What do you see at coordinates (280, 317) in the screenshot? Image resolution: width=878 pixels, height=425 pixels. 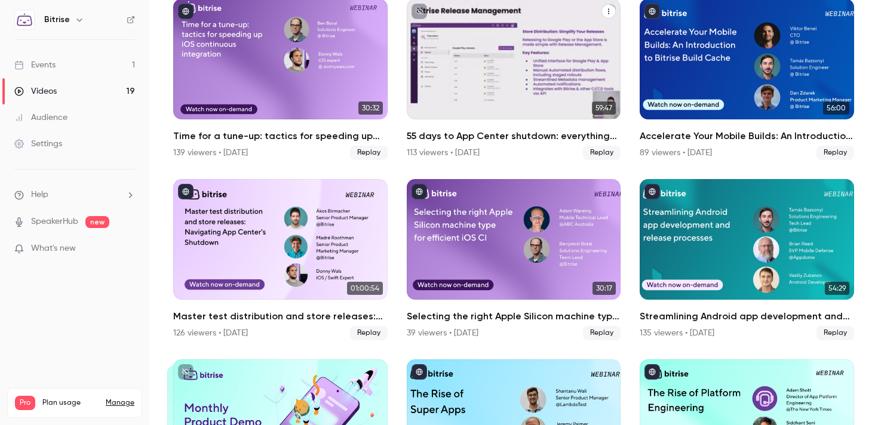 I see `h2: Master test distribution and store releases: Navigating App Center's shutdown` at bounding box center [280, 317].